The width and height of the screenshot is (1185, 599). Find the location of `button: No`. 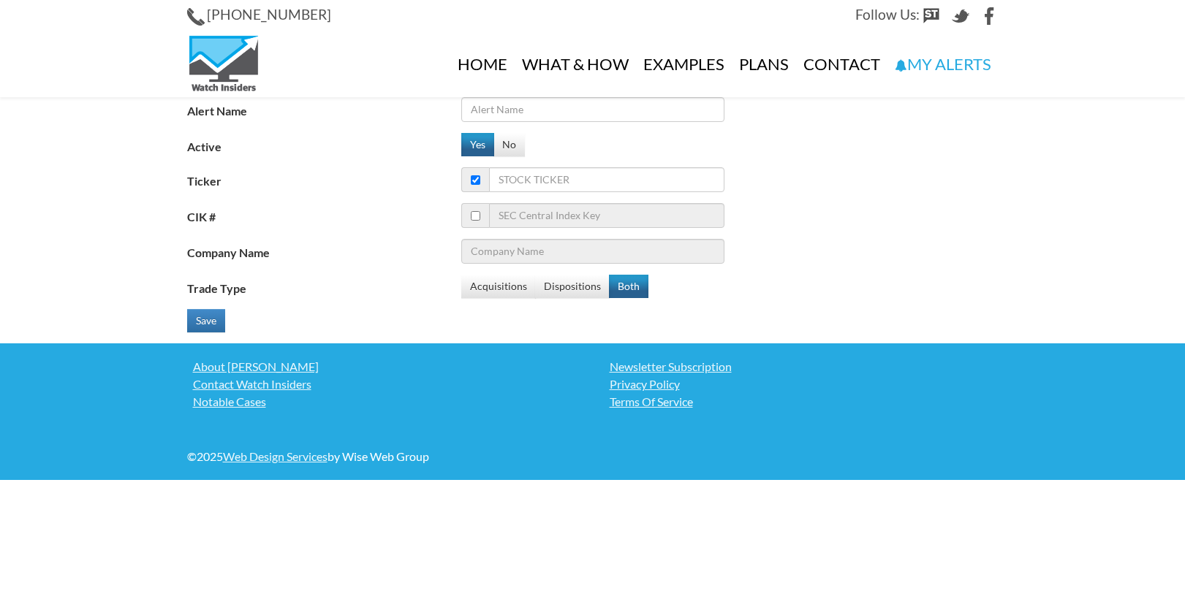

button: No is located at coordinates (509, 145).